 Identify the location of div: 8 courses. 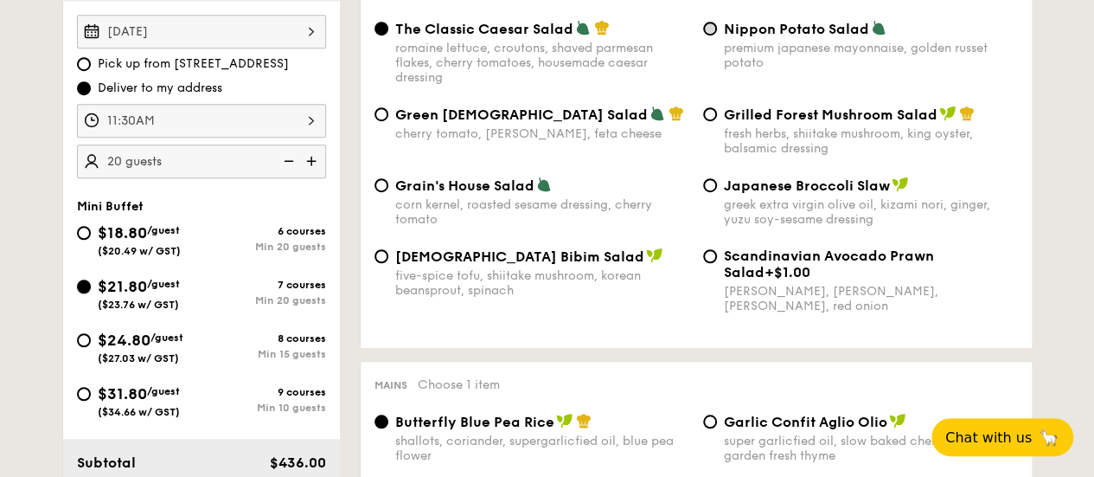
(264, 338).